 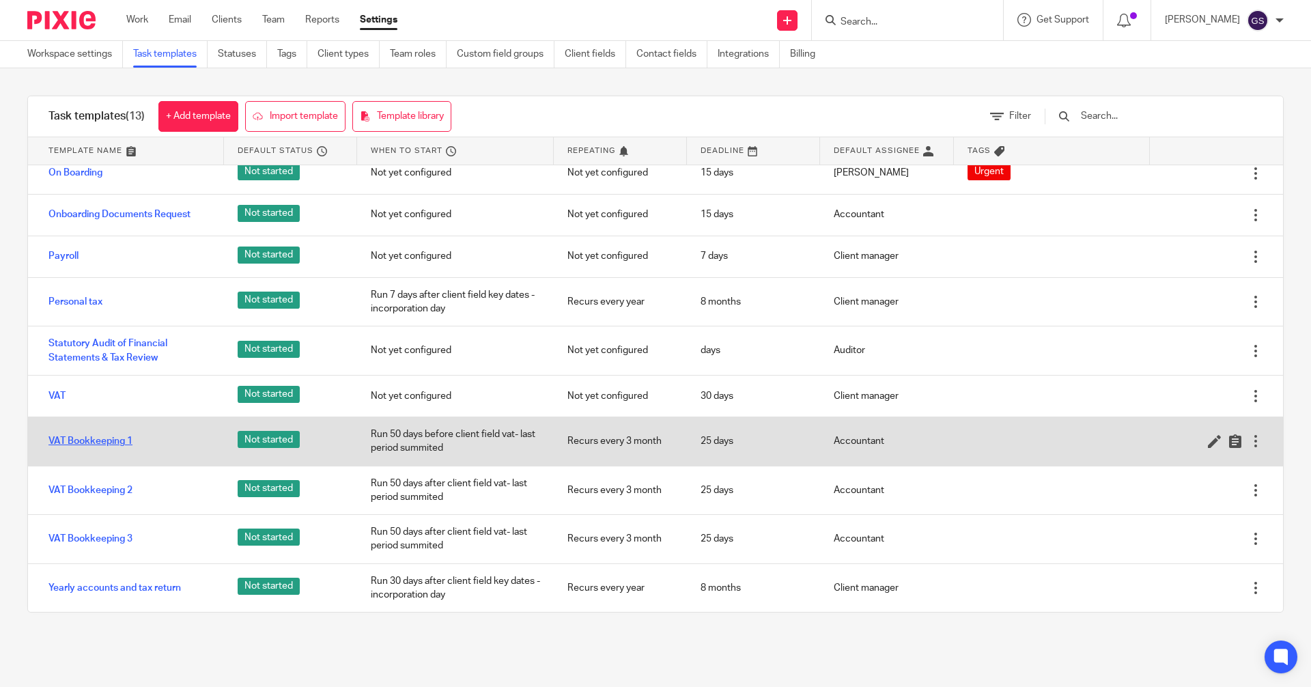 What do you see at coordinates (348, 54) in the screenshot?
I see `a: Client types` at bounding box center [348, 54].